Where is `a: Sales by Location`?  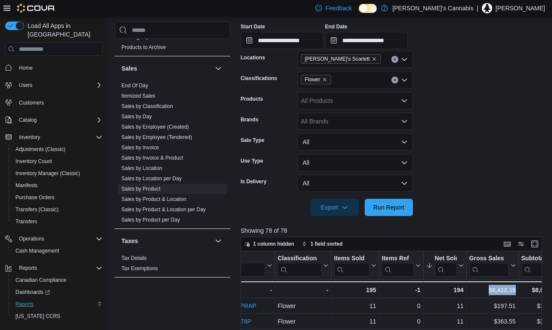
a: Sales by Location is located at coordinates (142, 168).